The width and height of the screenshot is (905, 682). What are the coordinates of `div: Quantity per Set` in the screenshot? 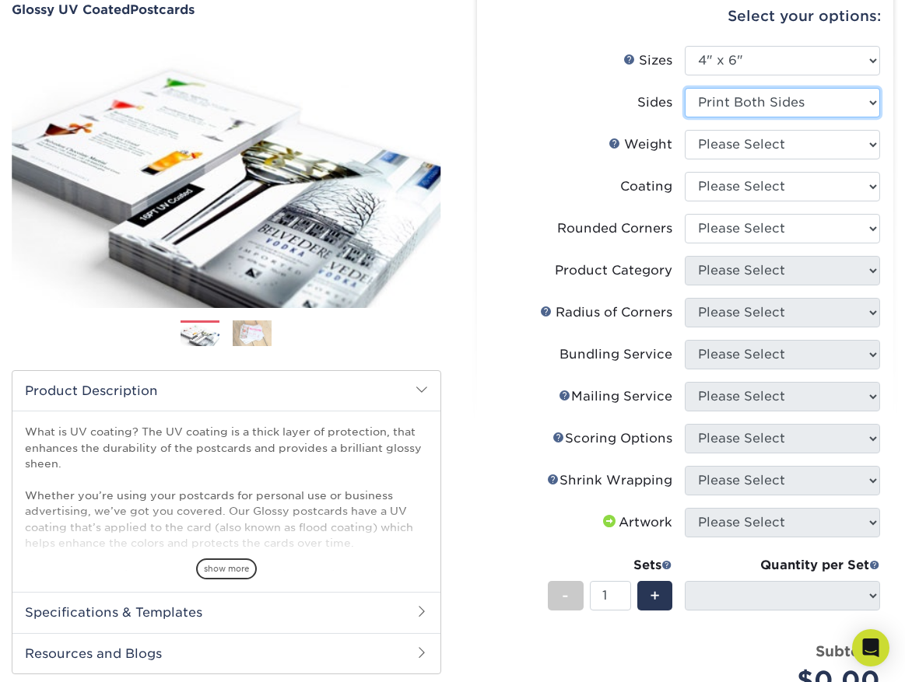 It's located at (782, 566).